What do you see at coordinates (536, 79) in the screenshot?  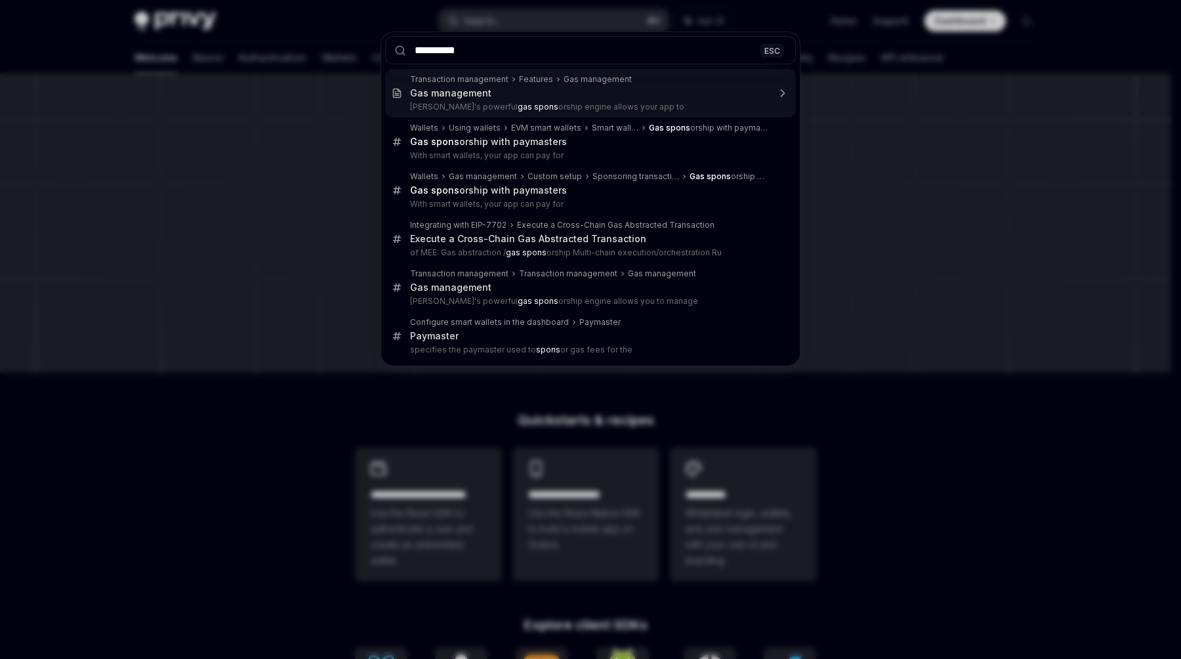 I see `div: Features` at bounding box center [536, 79].